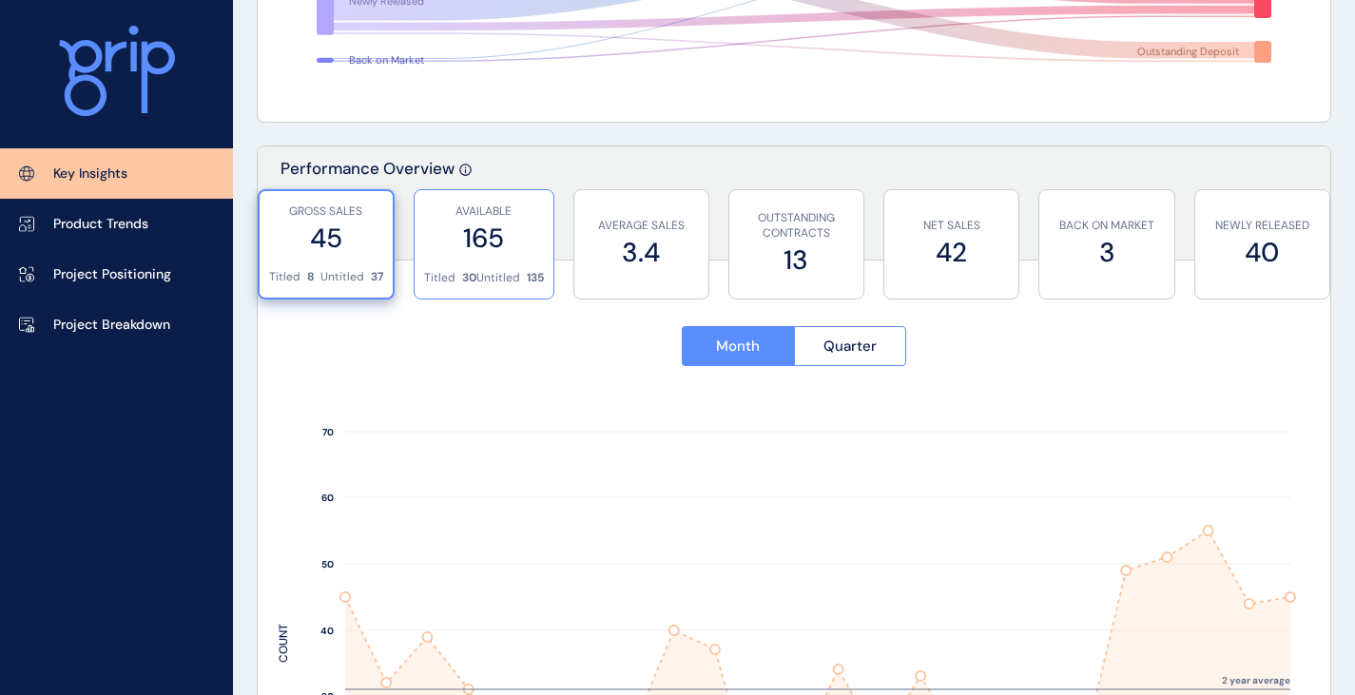 The image size is (1355, 695). I want to click on label: 3, so click(1106, 252).